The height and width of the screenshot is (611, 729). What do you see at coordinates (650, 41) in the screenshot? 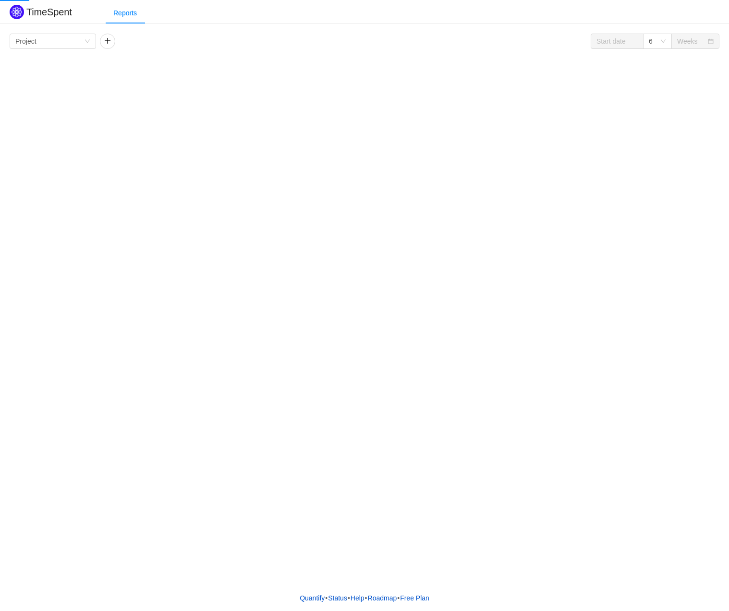
I see `div: 6` at bounding box center [650, 41].